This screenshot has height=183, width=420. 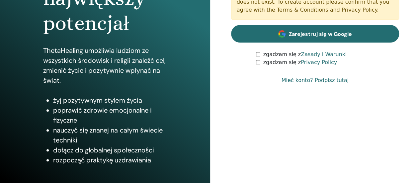 What do you see at coordinates (315, 34) in the screenshot?
I see `a: Zarejestruj się w Google` at bounding box center [315, 34].